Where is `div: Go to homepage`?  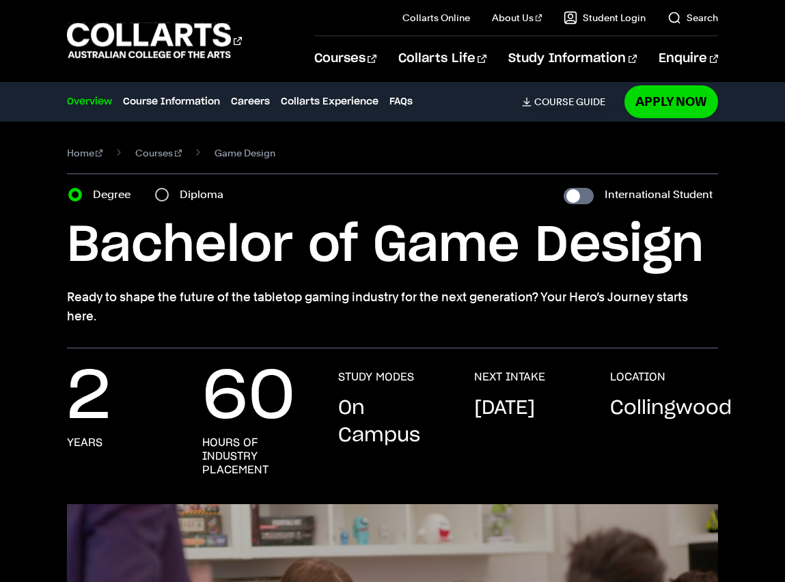 div: Go to homepage is located at coordinates (154, 40).